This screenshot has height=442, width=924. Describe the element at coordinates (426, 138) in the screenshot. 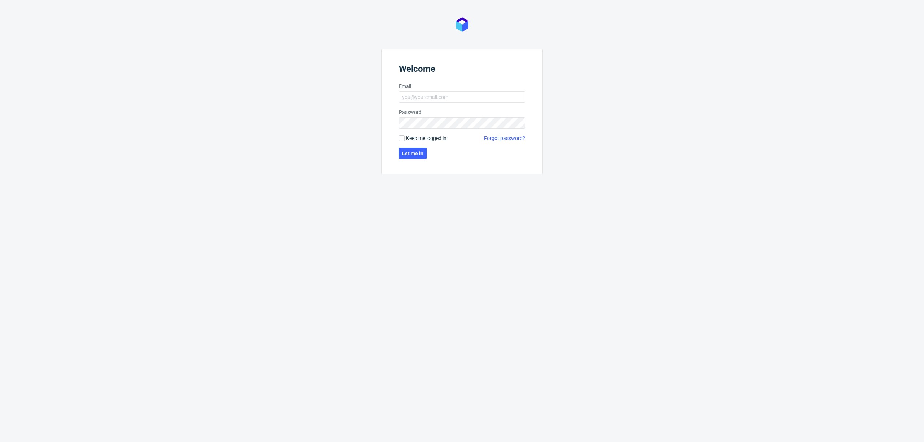

I see `span: Keep me logged in` at that location.